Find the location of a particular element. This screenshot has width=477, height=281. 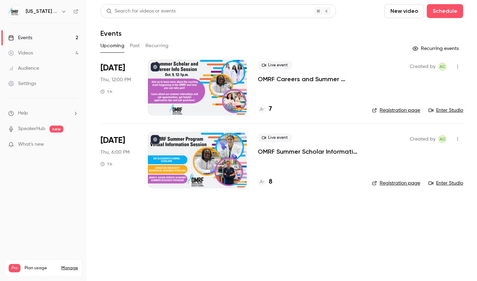

a: SpeakerHub is located at coordinates (32, 129).